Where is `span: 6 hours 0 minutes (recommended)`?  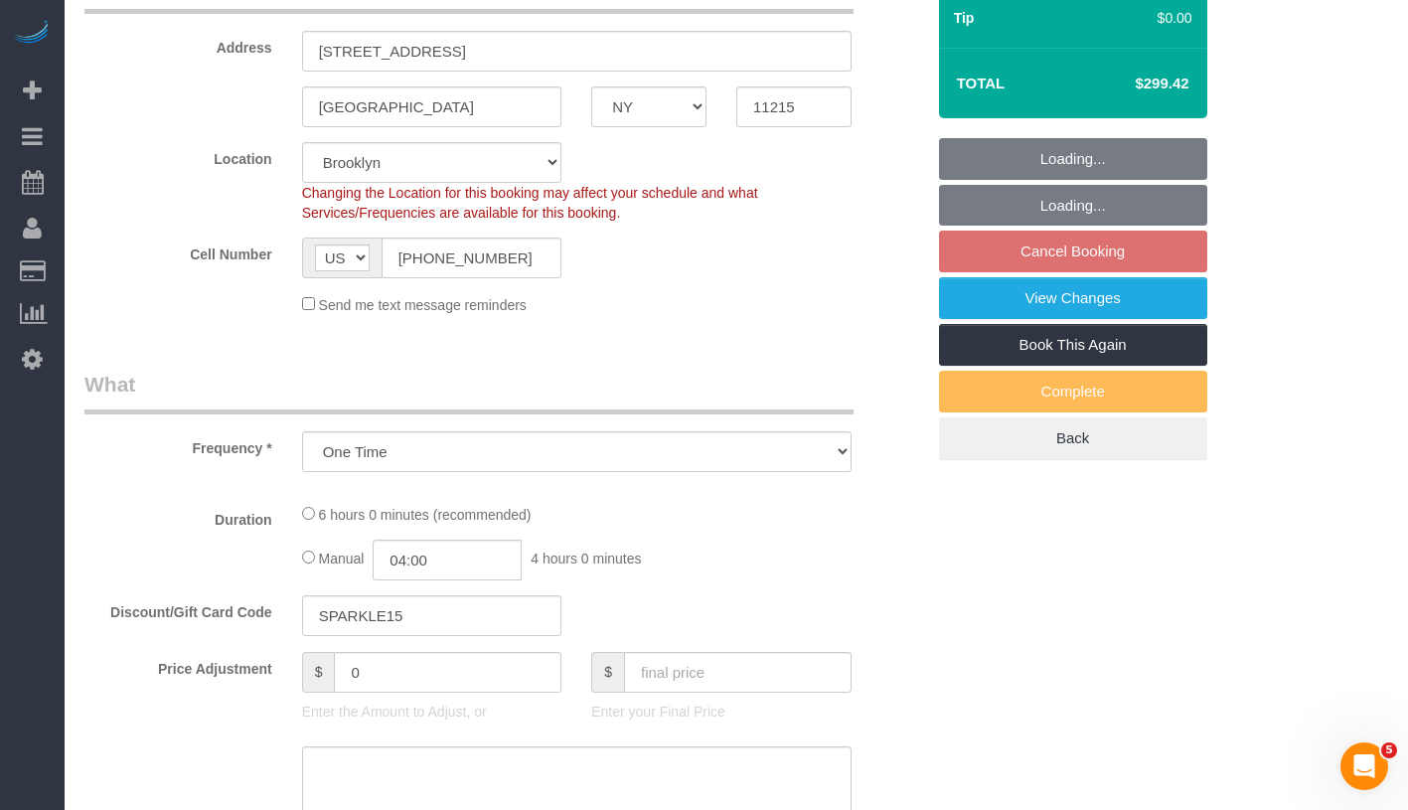 span: 6 hours 0 minutes (recommended) is located at coordinates (425, 515).